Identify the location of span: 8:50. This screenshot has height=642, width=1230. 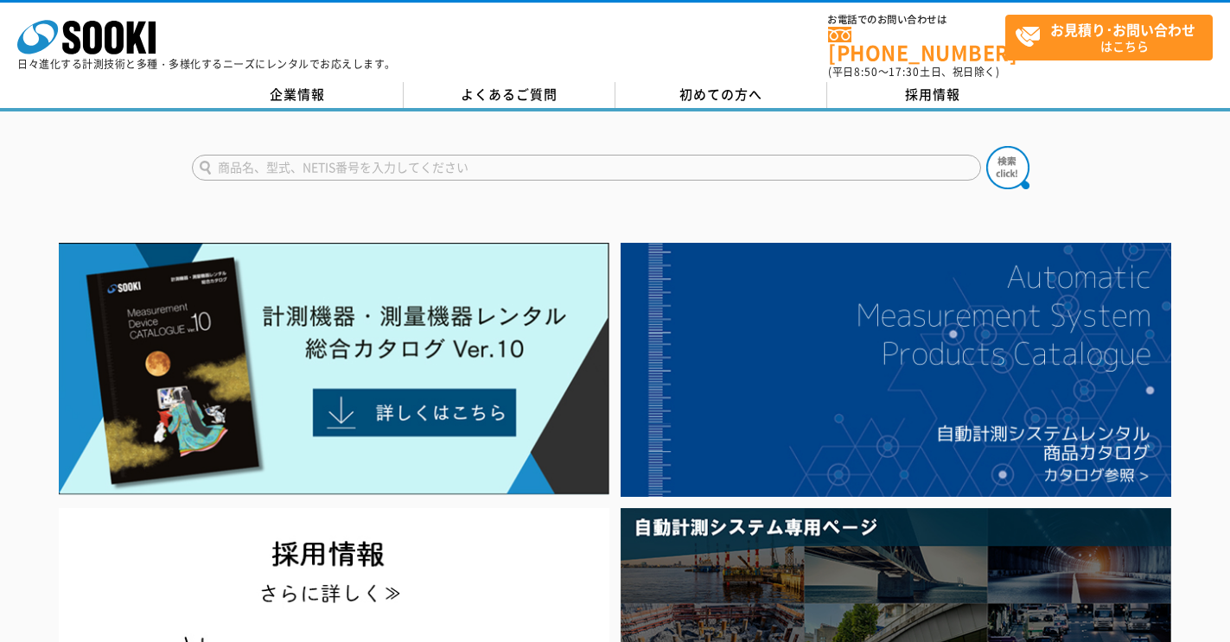
(866, 72).